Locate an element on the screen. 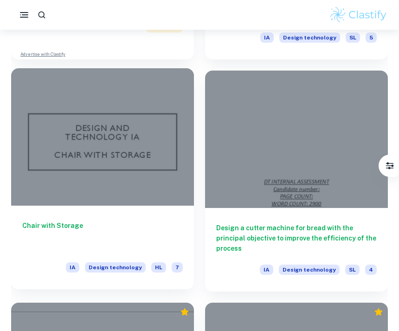 The image size is (399, 331). a: Chair with StorageIADesign technologyHL7 is located at coordinates (103, 181).